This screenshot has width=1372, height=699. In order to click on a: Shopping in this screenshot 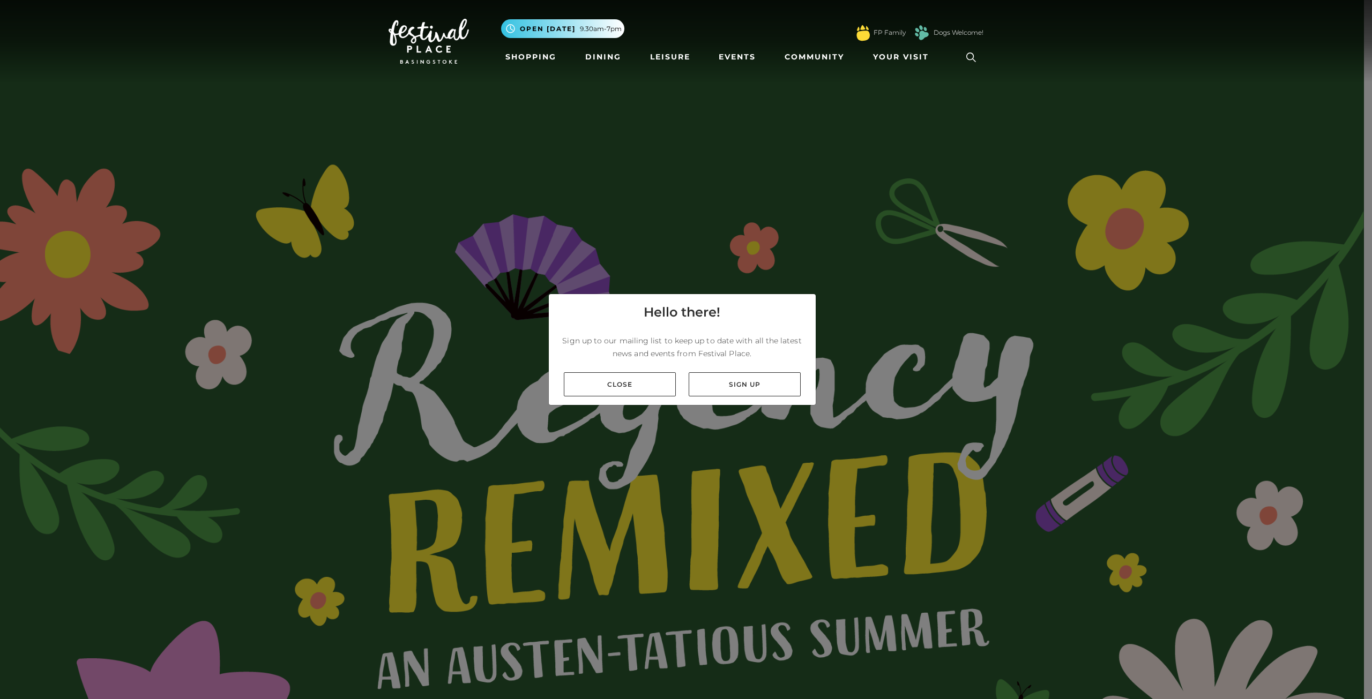, I will do `click(531, 57)`.